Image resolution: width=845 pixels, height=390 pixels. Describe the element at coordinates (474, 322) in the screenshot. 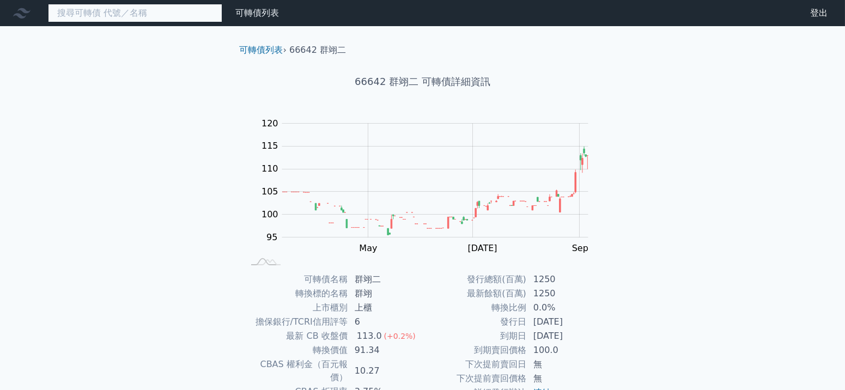

I see `td: 發行日` at that location.